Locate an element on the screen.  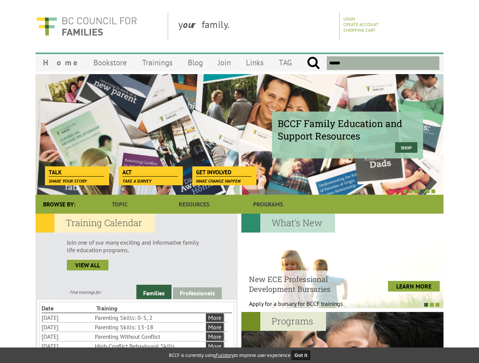
div: Find trainings for: is located at coordinates (86, 292).